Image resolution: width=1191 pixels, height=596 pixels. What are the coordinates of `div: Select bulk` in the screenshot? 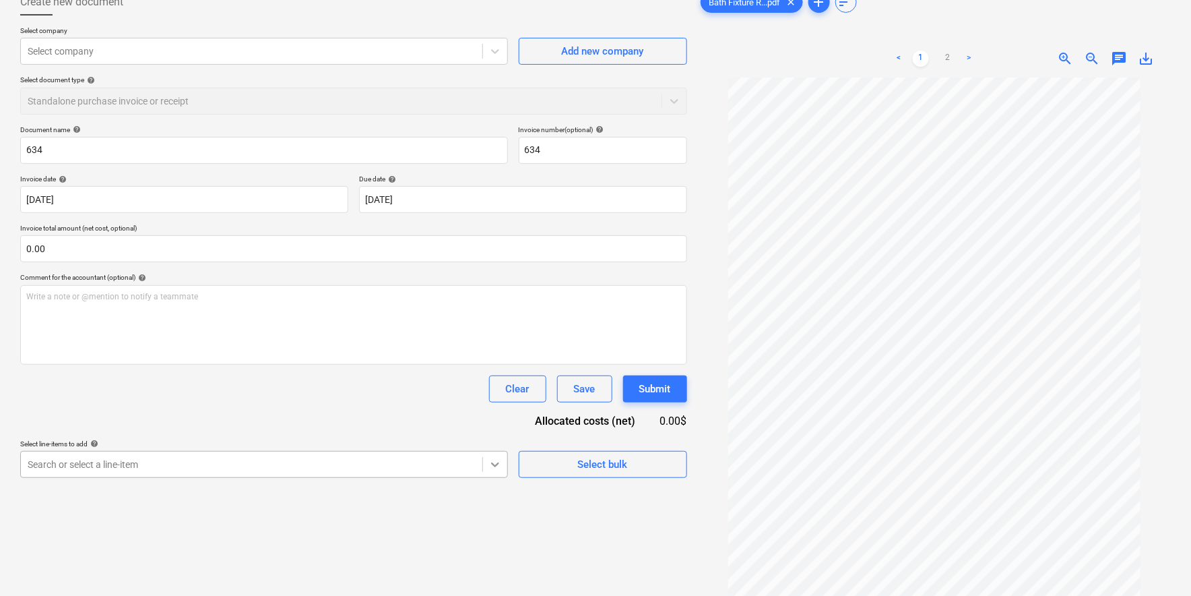 It's located at (603, 464).